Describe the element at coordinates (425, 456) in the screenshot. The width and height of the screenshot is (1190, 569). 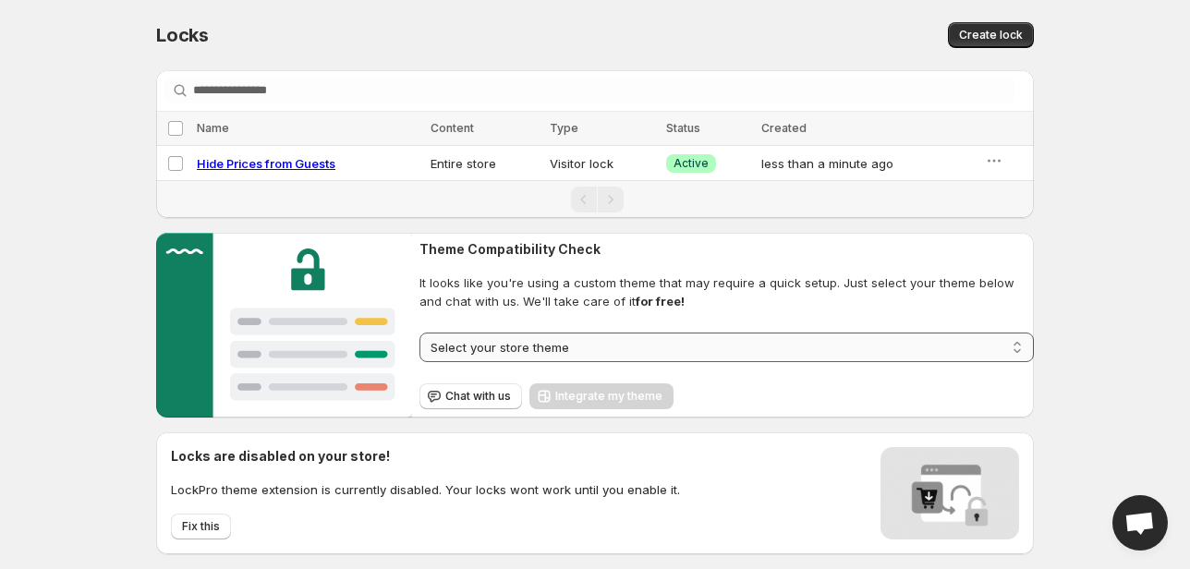
I see `h2: Locks are disabled on your store!` at that location.